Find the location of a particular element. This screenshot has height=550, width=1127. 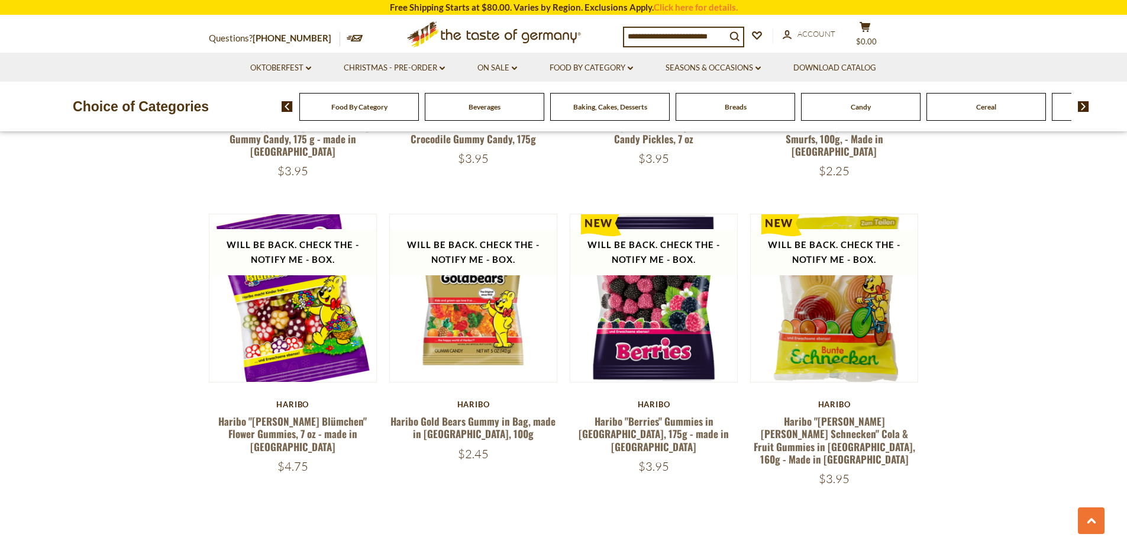

span: $0.00 is located at coordinates (866, 41).